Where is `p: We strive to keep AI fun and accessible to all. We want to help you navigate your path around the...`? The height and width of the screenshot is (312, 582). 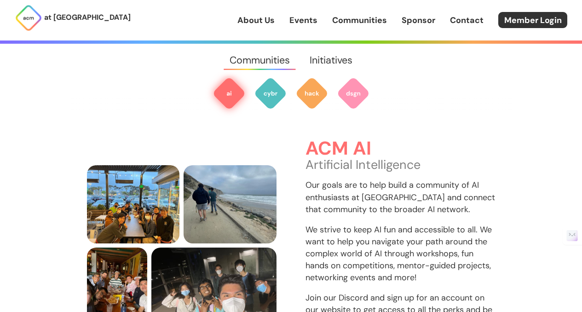
p: We strive to keep AI fun and accessible to all. We want to help you navigate your path around the... is located at coordinates (400, 253).